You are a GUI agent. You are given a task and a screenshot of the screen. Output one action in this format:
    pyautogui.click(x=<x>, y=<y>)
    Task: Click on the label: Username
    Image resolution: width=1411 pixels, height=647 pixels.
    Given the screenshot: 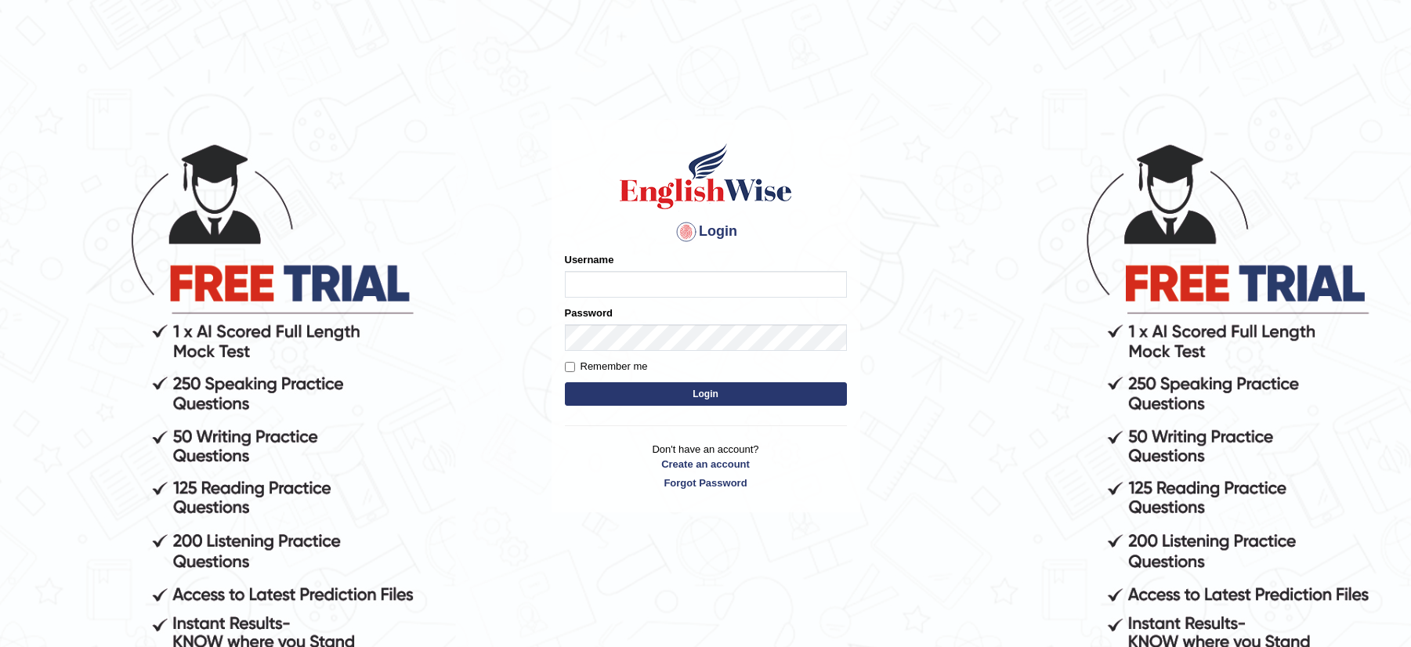 What is the action you would take?
    pyautogui.click(x=589, y=259)
    